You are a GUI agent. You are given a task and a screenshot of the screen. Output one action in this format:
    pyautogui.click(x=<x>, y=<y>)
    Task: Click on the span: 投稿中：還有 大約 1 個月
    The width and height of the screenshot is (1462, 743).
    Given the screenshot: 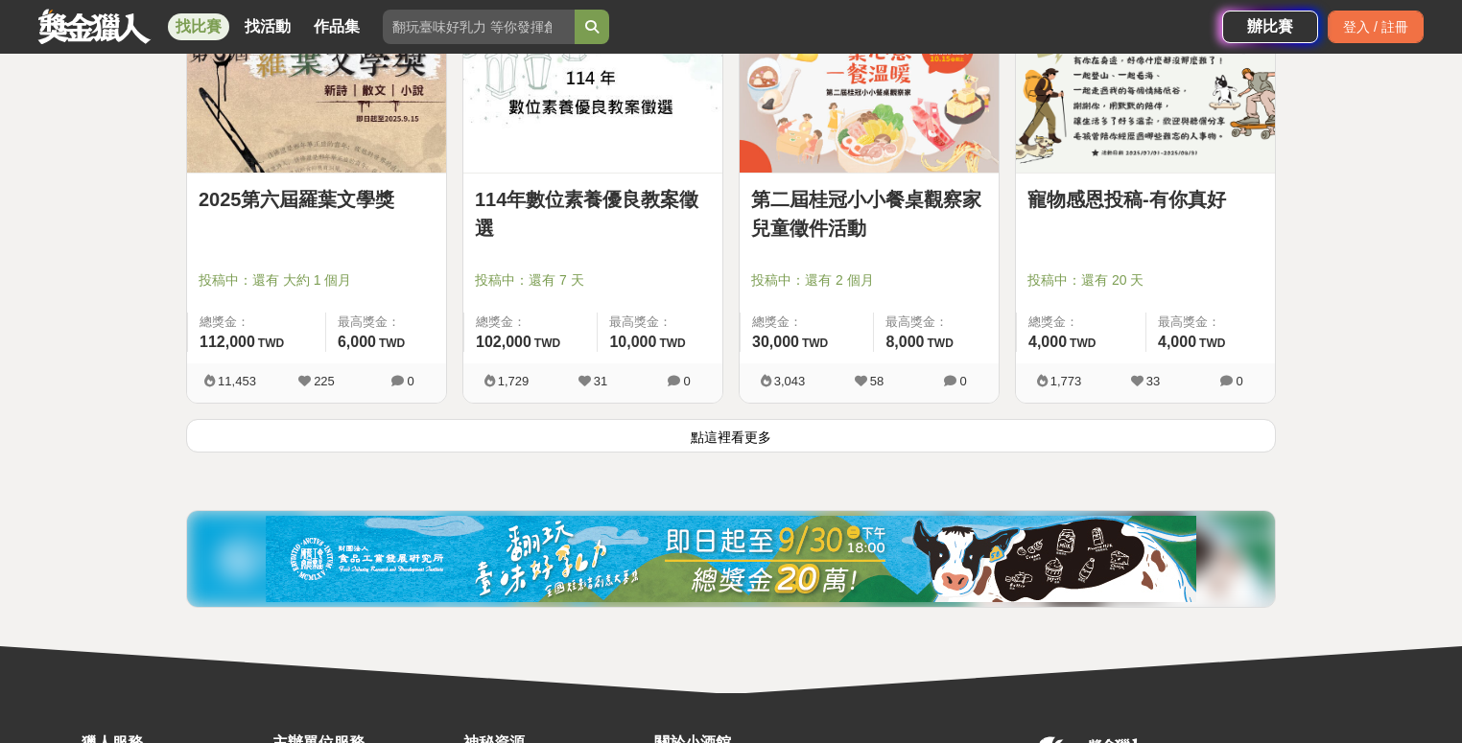 What is the action you would take?
    pyautogui.click(x=317, y=280)
    